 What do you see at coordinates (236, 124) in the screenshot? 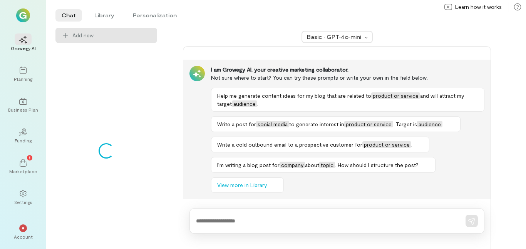
I see `span: Write a post for` at bounding box center [236, 124].